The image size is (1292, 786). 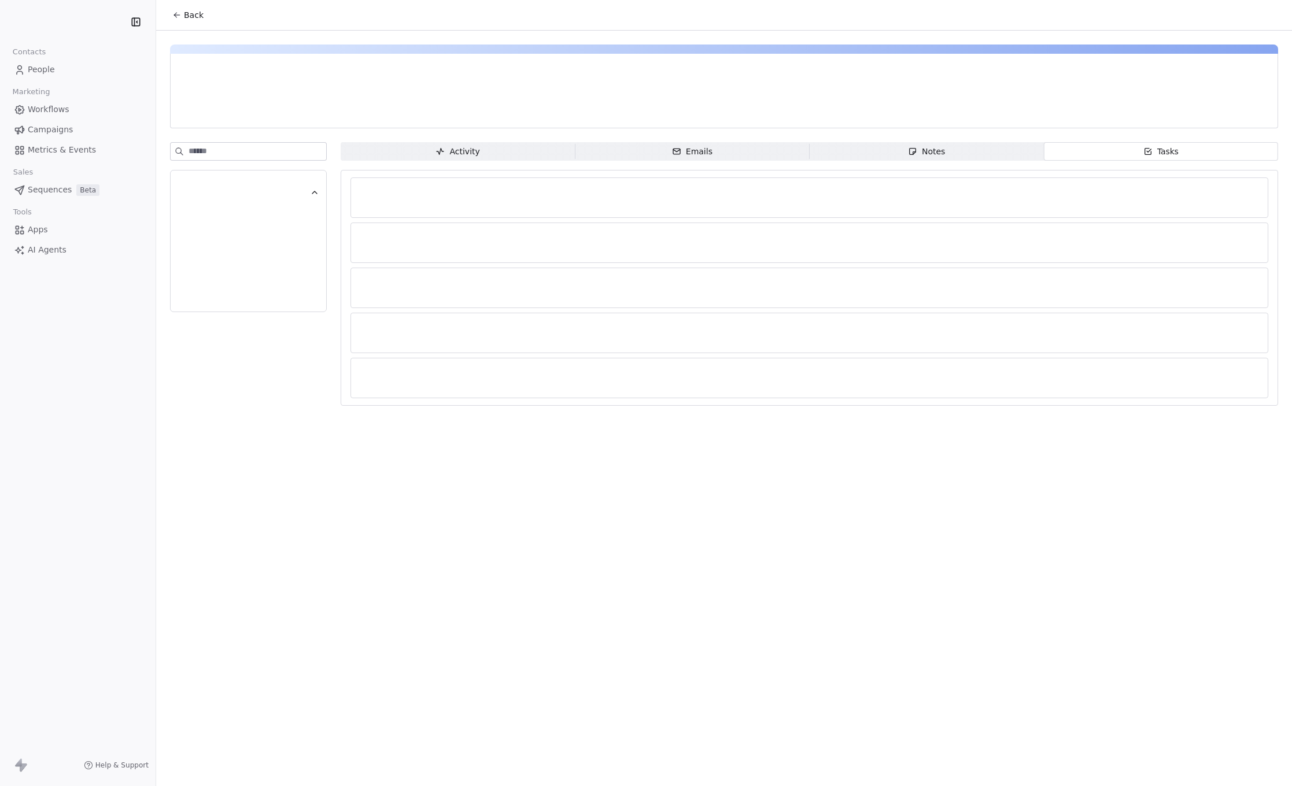 What do you see at coordinates (22, 212) in the screenshot?
I see `span: Tools` at bounding box center [22, 212].